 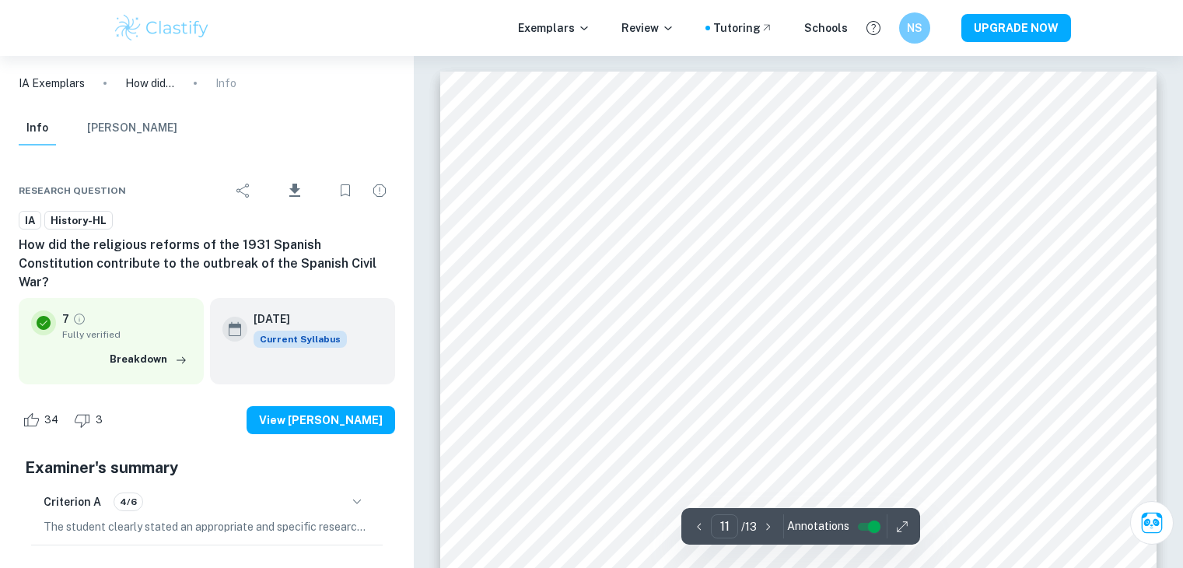 I want to click on p: Exemplars, so click(x=554, y=28).